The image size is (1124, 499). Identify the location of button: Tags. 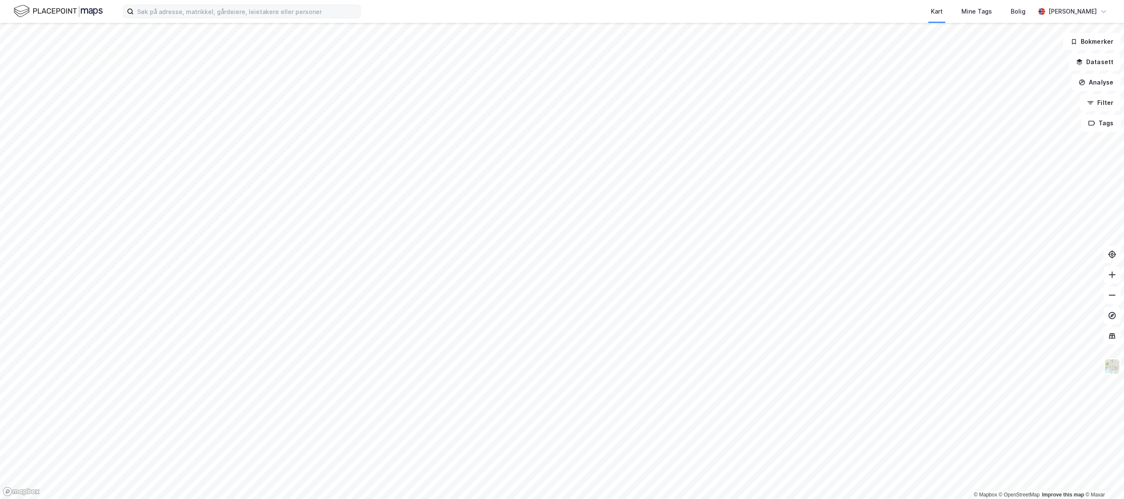
(1100, 123).